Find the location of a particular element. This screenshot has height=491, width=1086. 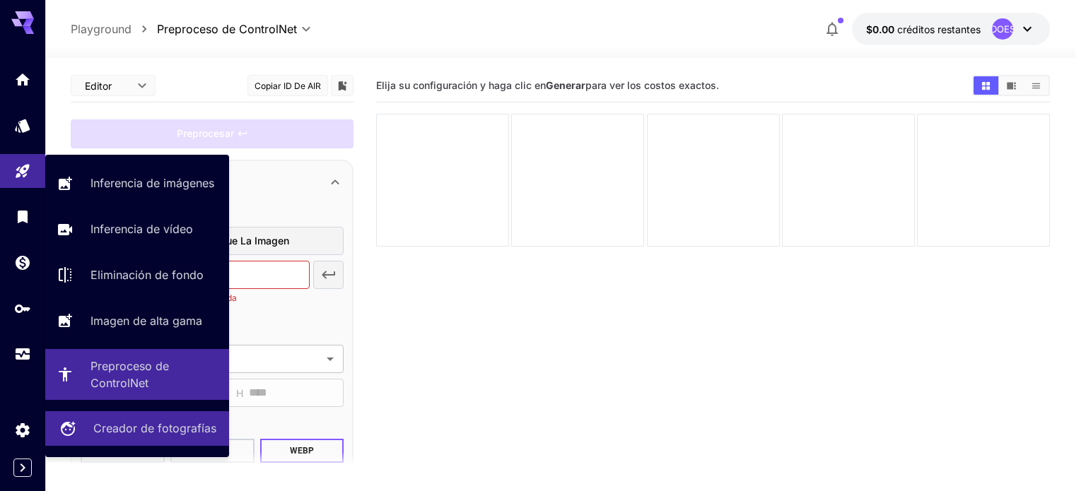

div: $0.00 is located at coordinates (923, 29).